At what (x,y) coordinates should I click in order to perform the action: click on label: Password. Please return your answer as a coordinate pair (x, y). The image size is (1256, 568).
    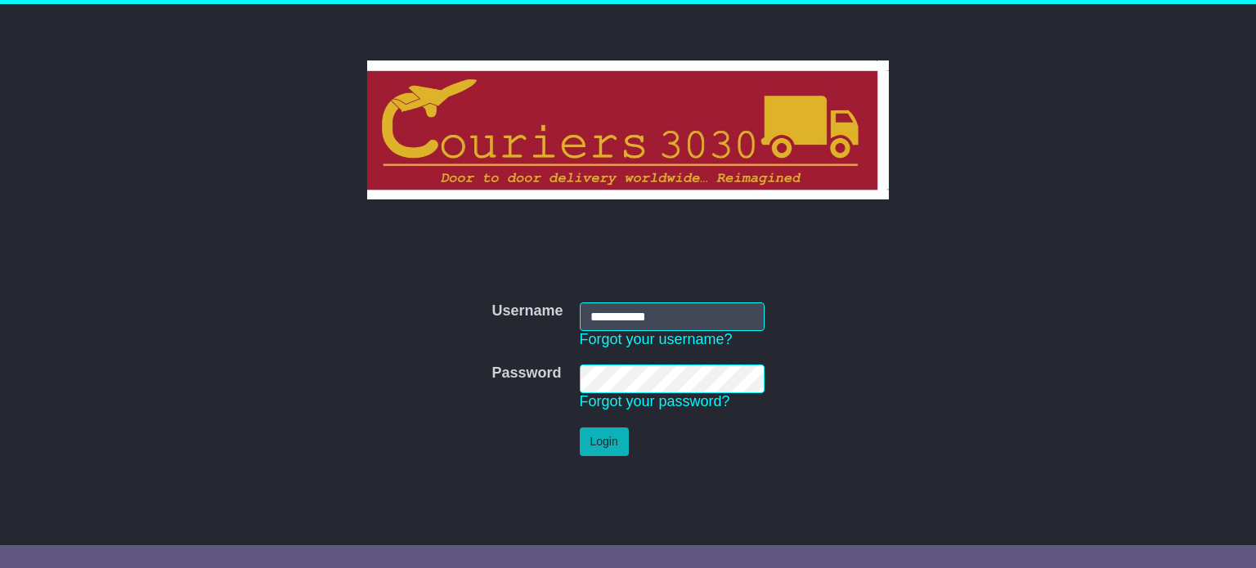
    Looking at the image, I should click on (526, 374).